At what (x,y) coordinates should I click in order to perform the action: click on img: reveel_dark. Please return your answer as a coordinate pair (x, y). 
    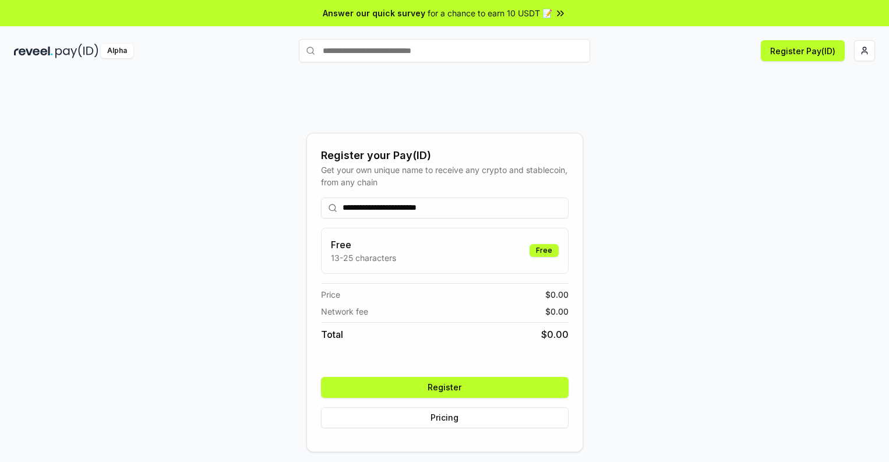
    Looking at the image, I should click on (33, 51).